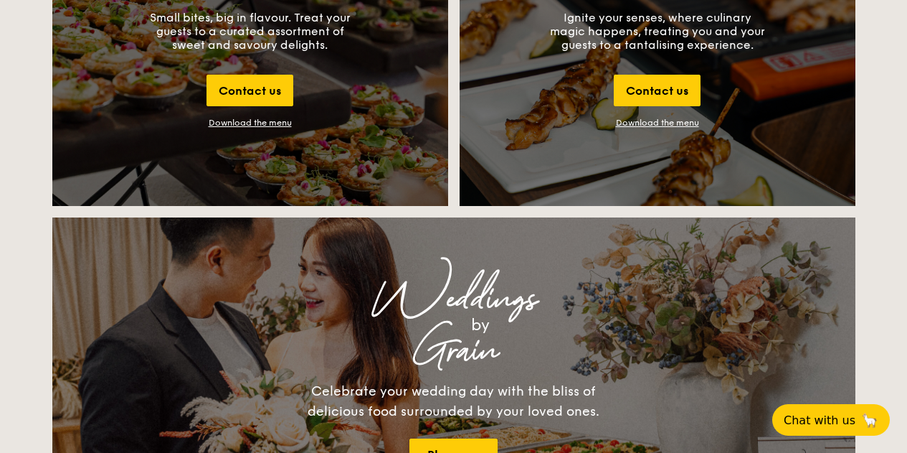 The width and height of the screenshot is (907, 453). Describe the element at coordinates (658, 123) in the screenshot. I see `a: Download the menu` at that location.